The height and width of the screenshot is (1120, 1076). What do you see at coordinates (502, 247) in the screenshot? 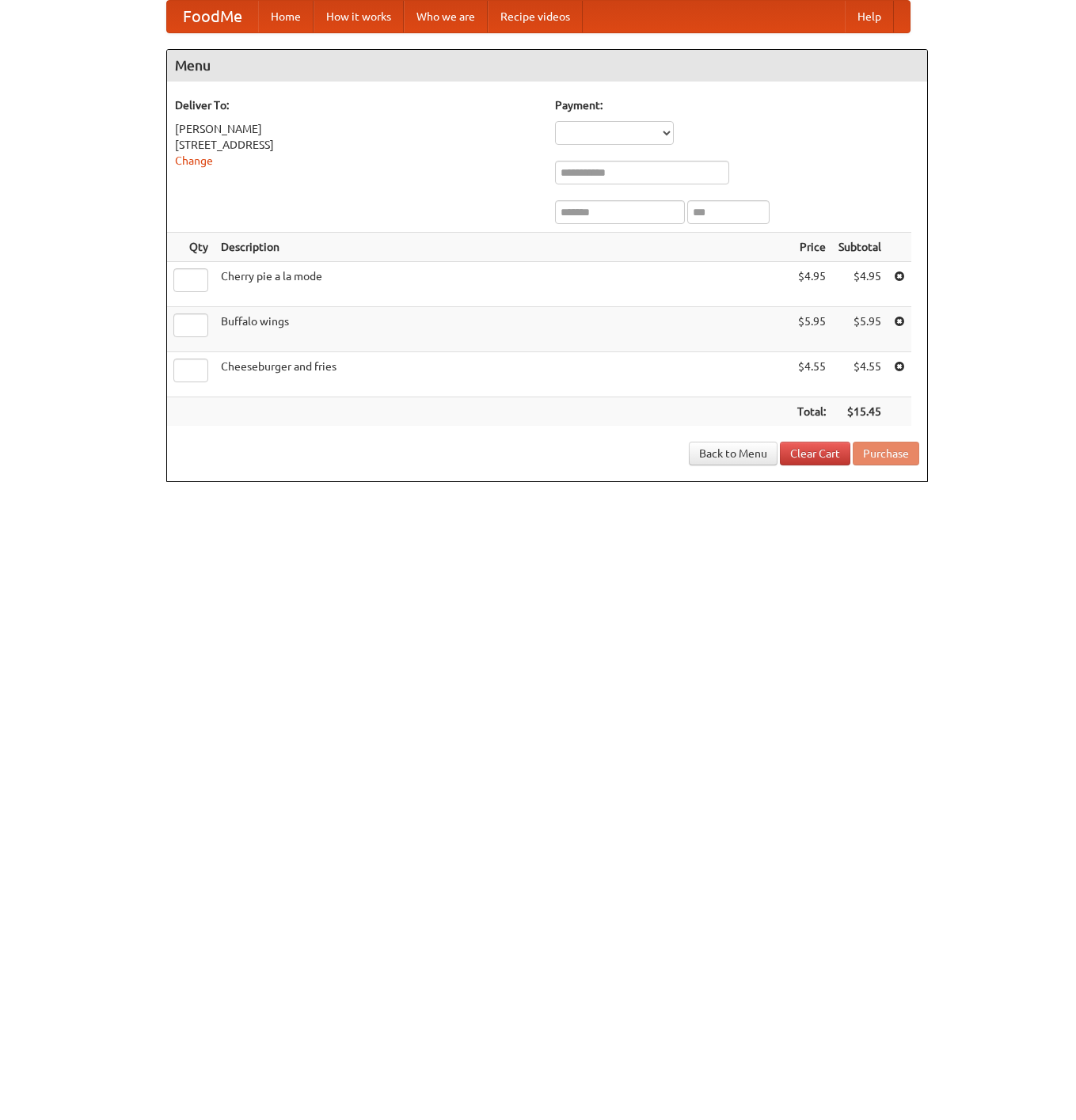
I see `th: Description` at bounding box center [502, 247].